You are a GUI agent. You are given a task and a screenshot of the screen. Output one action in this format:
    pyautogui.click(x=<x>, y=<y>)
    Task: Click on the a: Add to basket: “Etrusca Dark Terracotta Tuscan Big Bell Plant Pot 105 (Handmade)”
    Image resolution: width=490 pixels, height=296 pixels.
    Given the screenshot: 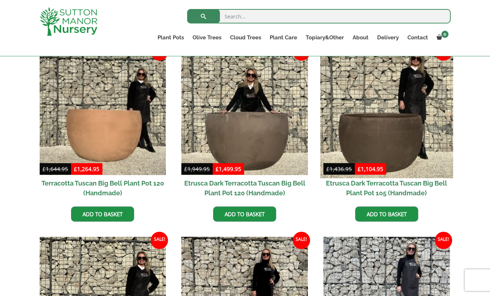 What is the action you would take?
    pyautogui.click(x=387, y=214)
    